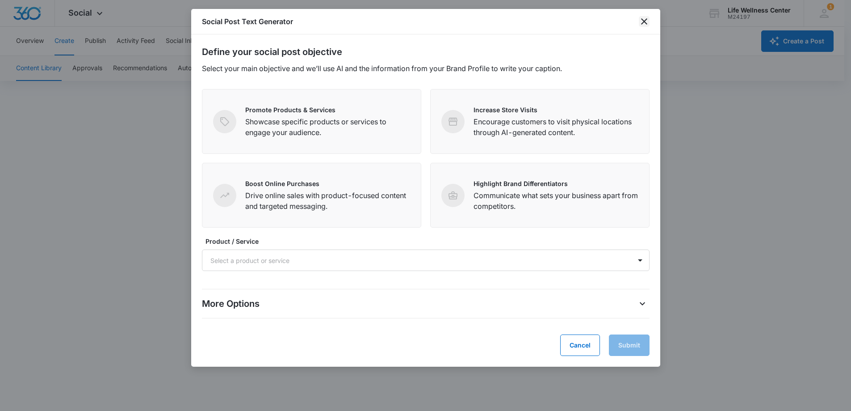  What do you see at coordinates (580, 345) in the screenshot?
I see `button: Cancel` at bounding box center [580, 345].